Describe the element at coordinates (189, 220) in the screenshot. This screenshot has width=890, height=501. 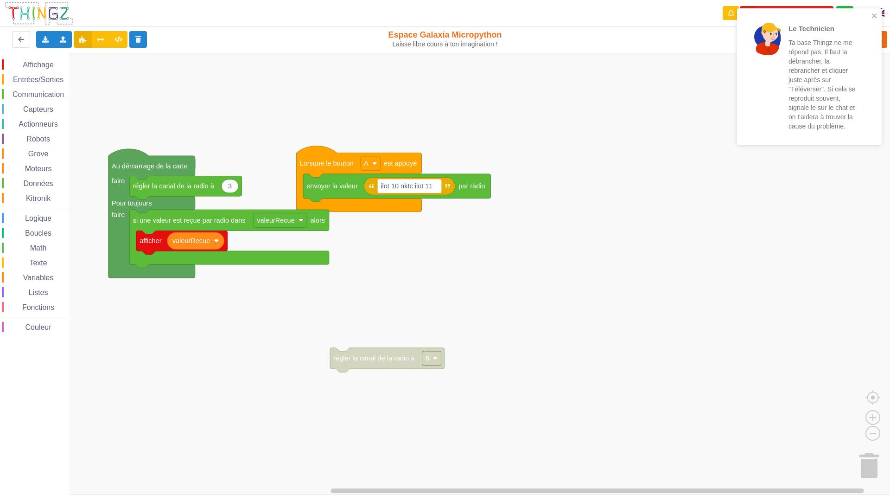
I see `text: si une valeur est reçue par radio dans` at that location.